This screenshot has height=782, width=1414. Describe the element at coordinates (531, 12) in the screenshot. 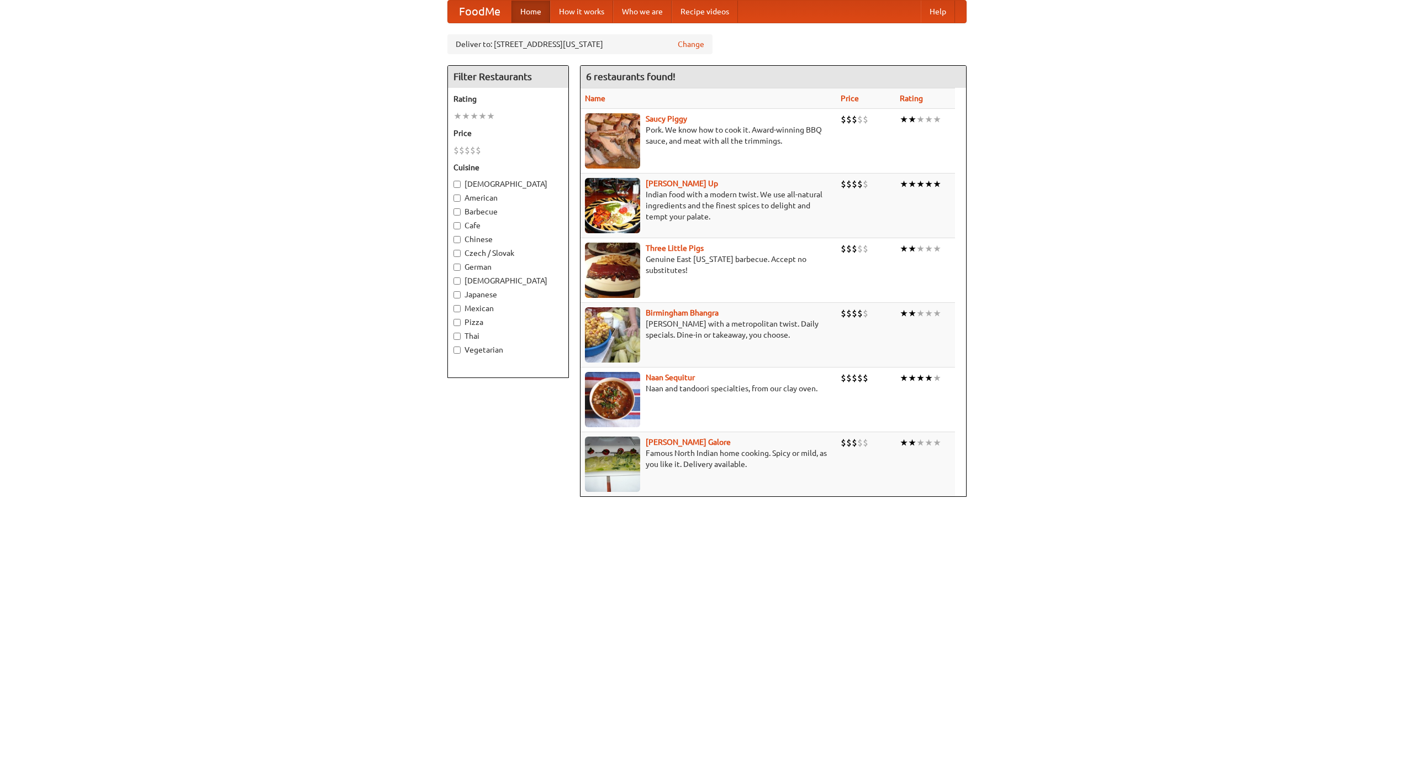

I see `a: Home` at that location.